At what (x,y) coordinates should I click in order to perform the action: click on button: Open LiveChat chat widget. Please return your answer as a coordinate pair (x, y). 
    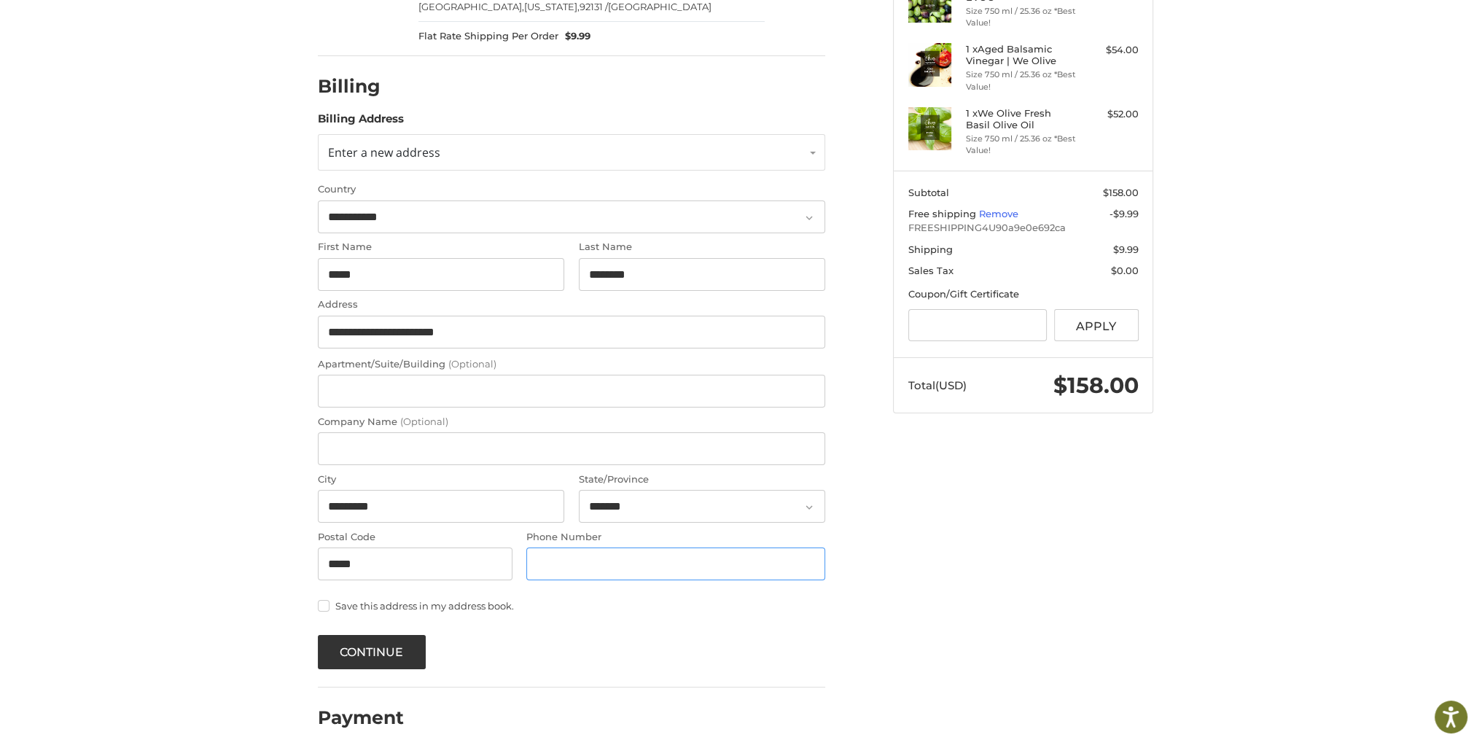
    Looking at the image, I should click on (176, 28).